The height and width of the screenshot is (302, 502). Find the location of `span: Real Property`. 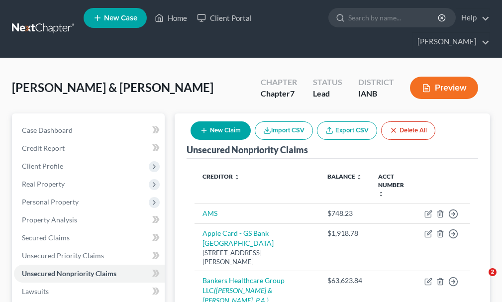

span: Real Property is located at coordinates (43, 183).